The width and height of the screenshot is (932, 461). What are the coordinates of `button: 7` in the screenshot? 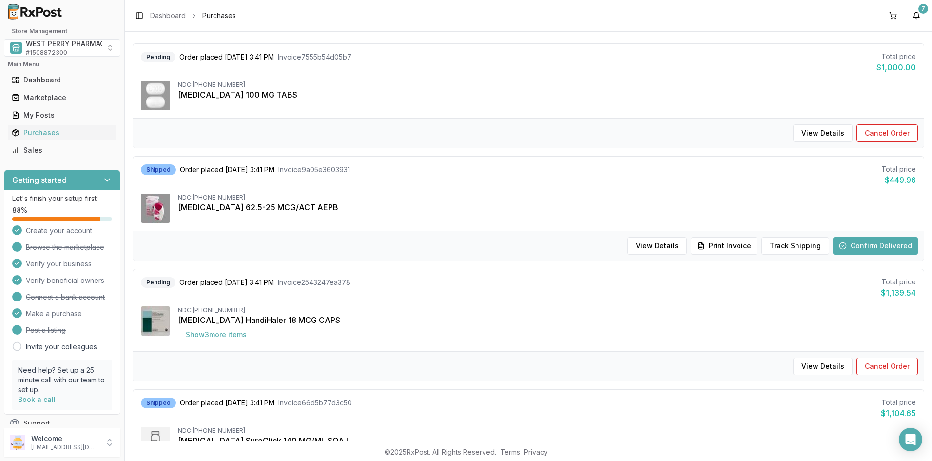 It's located at (917, 16).